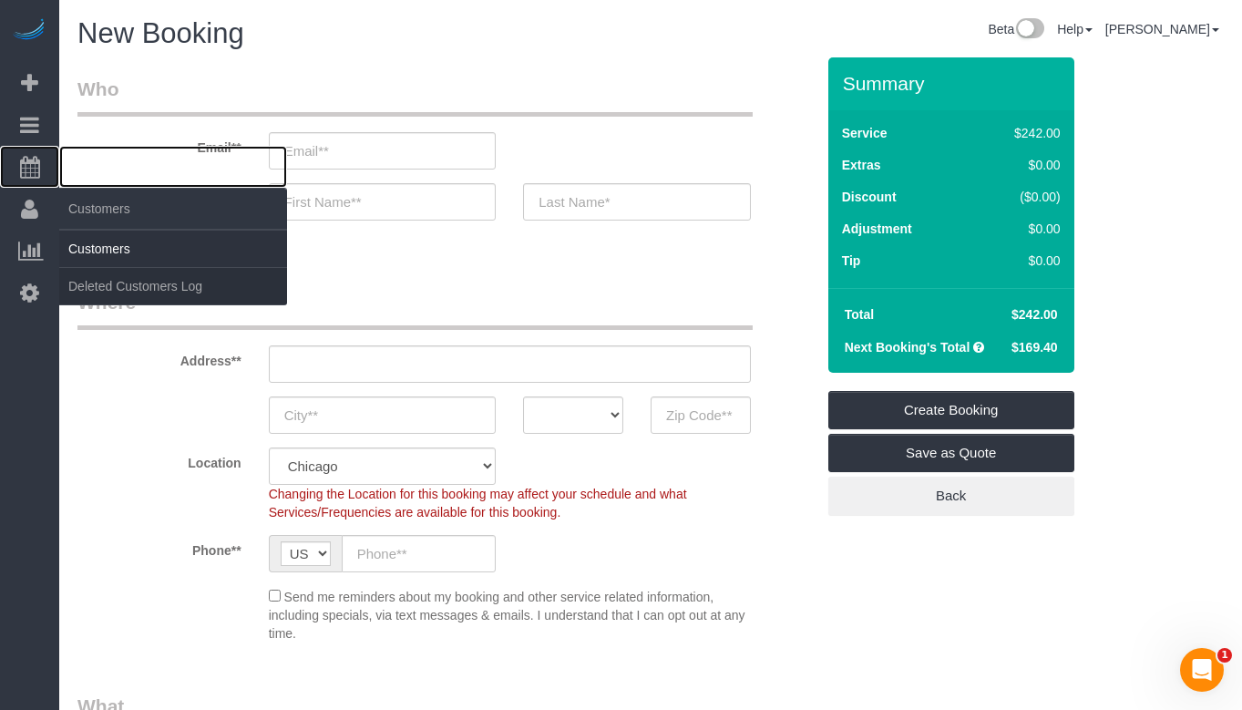 The image size is (1242, 710). I want to click on div: $242.00, so click(1018, 133).